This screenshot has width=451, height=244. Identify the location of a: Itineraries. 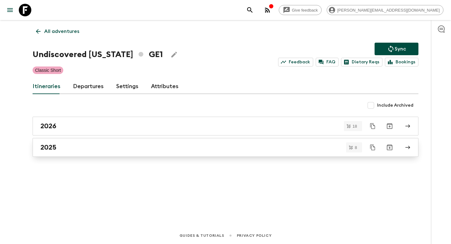
(46, 86).